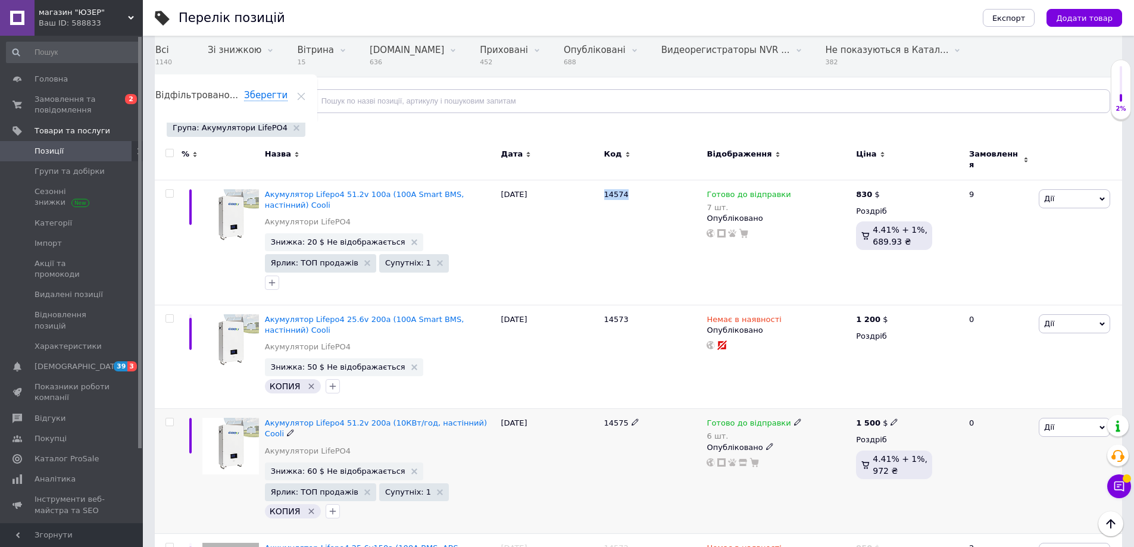  What do you see at coordinates (285, 386) in the screenshot?
I see `span: КОПИЯ` at bounding box center [285, 386].